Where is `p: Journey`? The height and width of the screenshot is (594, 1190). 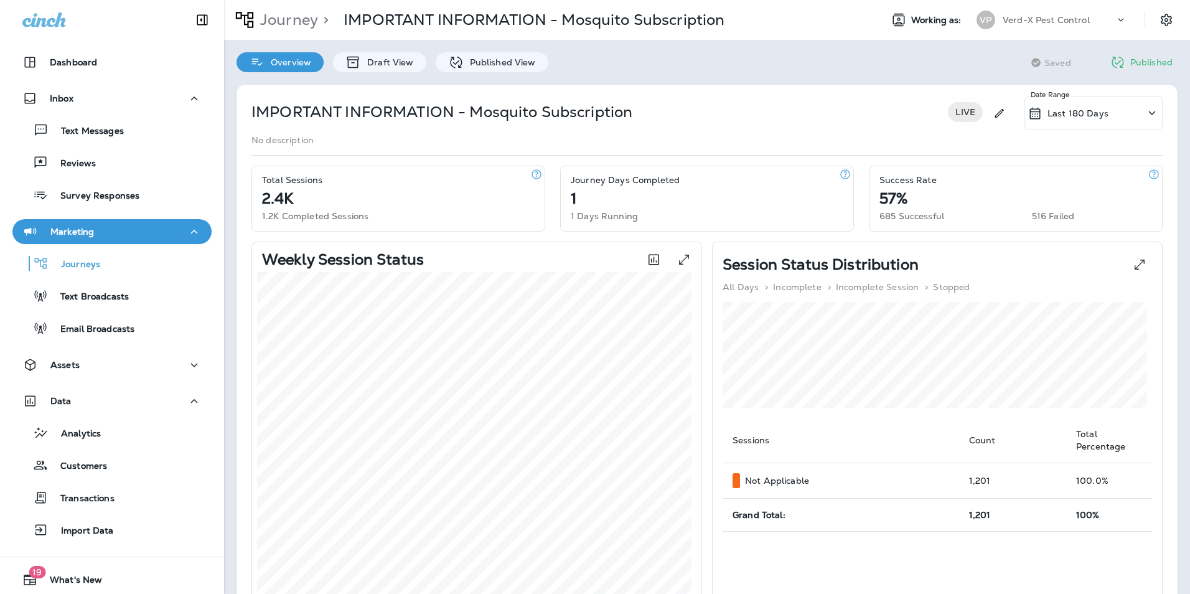
p: Journey is located at coordinates (286, 20).